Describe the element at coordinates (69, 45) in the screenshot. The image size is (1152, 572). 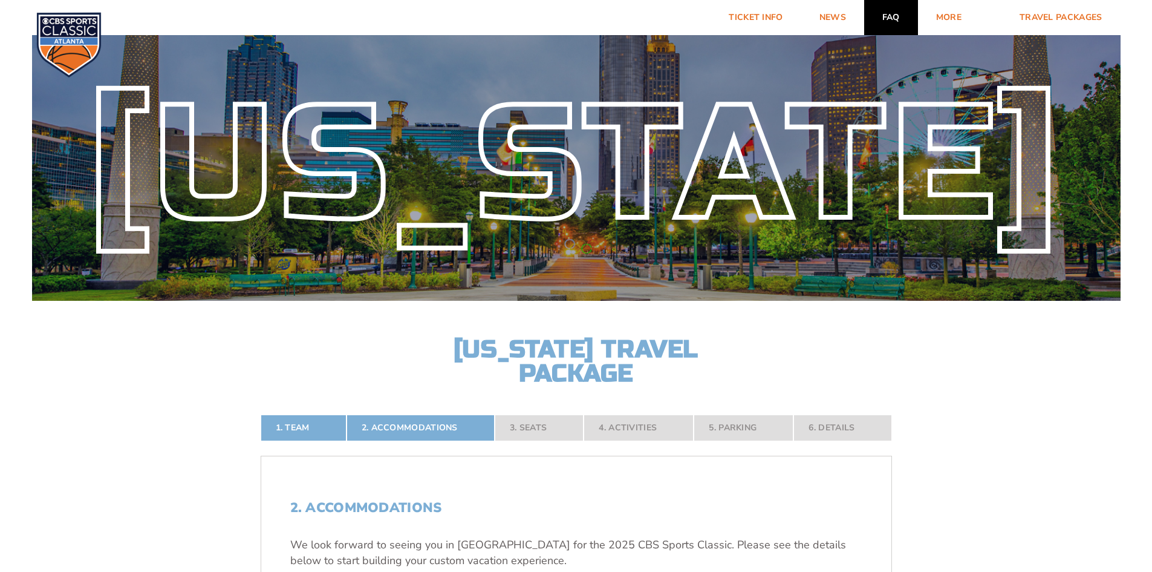
I see `img: CBS Sports Classic` at that location.